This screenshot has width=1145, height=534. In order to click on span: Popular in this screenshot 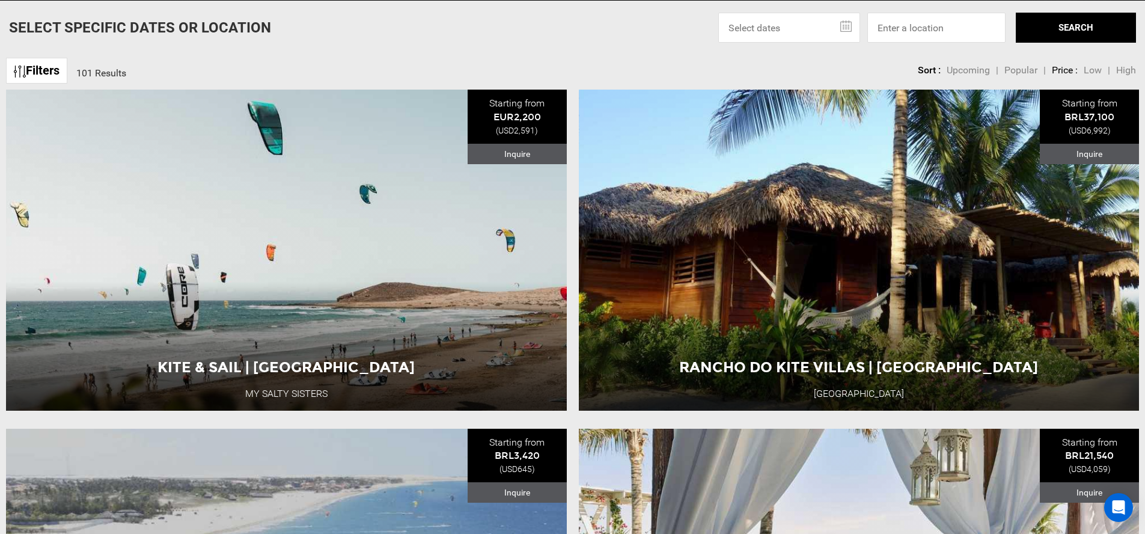, I will do `click(1020, 70)`.